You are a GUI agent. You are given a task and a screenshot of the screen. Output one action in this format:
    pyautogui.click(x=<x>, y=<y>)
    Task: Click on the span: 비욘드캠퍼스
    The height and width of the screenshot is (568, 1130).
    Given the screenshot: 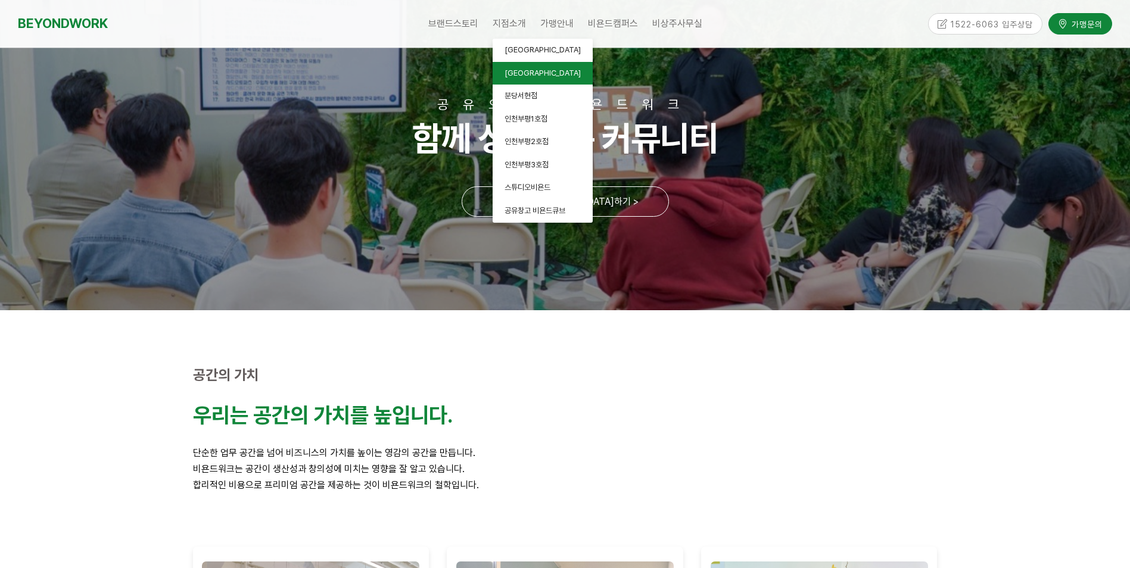 What is the action you would take?
    pyautogui.click(x=613, y=23)
    